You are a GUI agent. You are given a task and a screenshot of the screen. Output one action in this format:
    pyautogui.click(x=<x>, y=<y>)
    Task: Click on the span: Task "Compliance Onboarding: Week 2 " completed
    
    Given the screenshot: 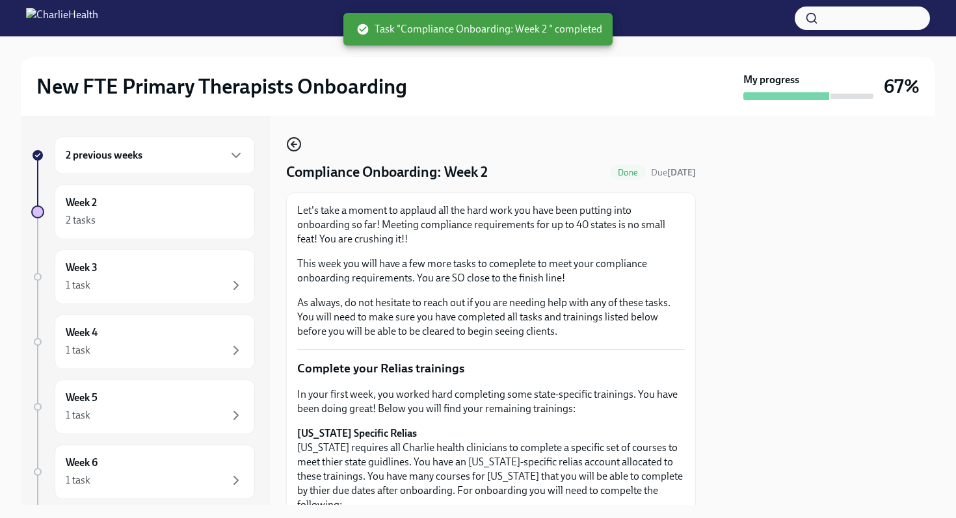 What is the action you would take?
    pyautogui.click(x=479, y=29)
    